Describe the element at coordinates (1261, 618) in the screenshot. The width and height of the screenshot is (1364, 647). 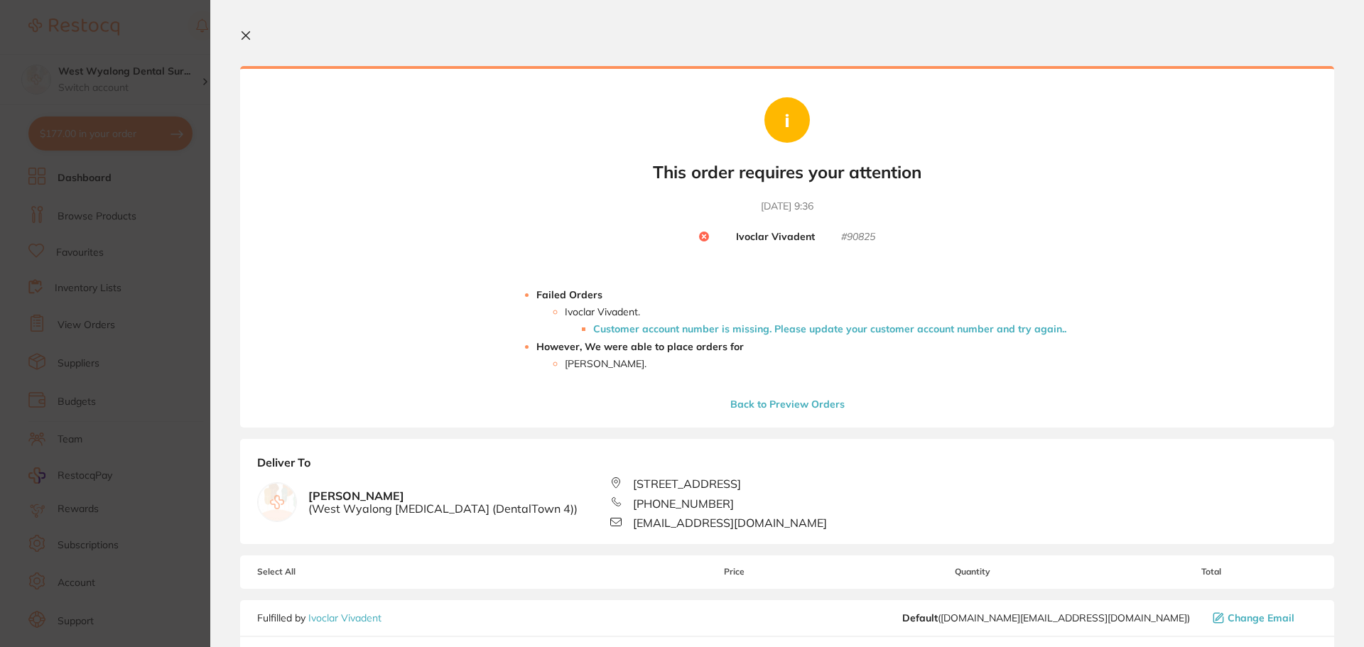
I see `span: Change Email` at that location.